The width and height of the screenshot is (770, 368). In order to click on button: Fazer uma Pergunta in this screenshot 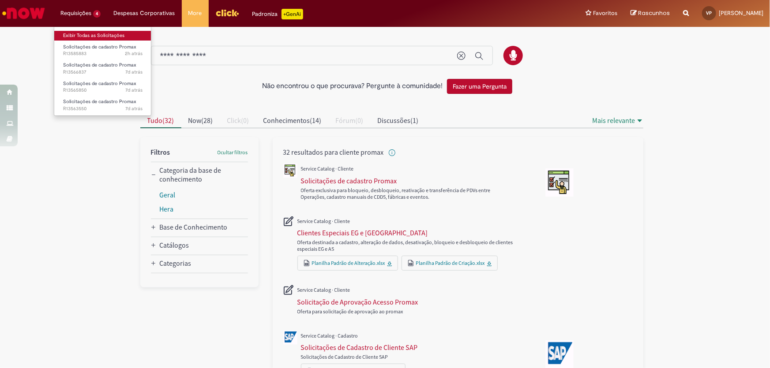, I will do `click(480, 86)`.